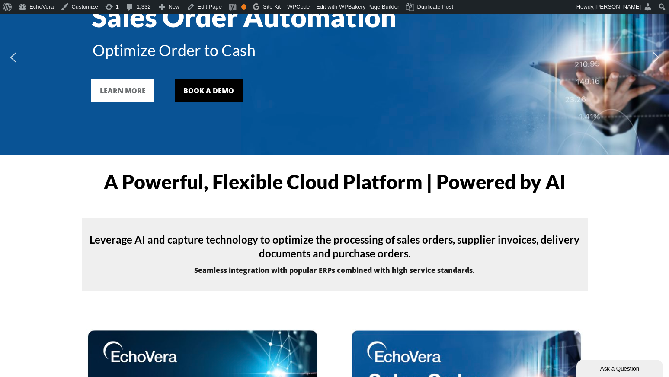  What do you see at coordinates (123, 91) in the screenshot?
I see `a: LEARN MORE` at bounding box center [123, 91].